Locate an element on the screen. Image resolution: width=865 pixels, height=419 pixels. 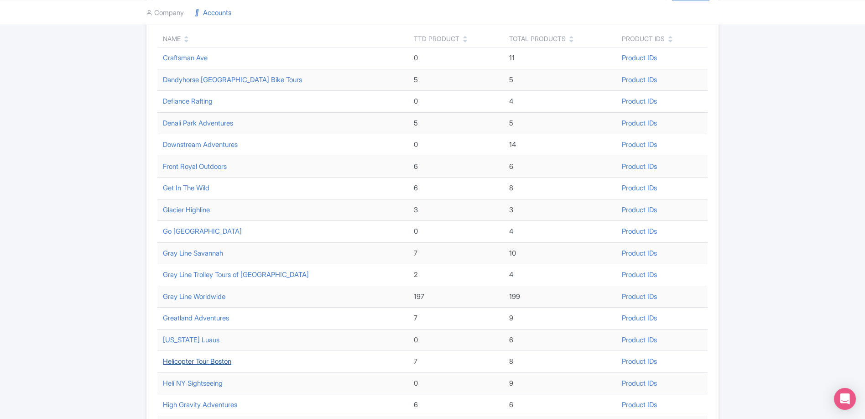
td: 11 is located at coordinates (560, 58).